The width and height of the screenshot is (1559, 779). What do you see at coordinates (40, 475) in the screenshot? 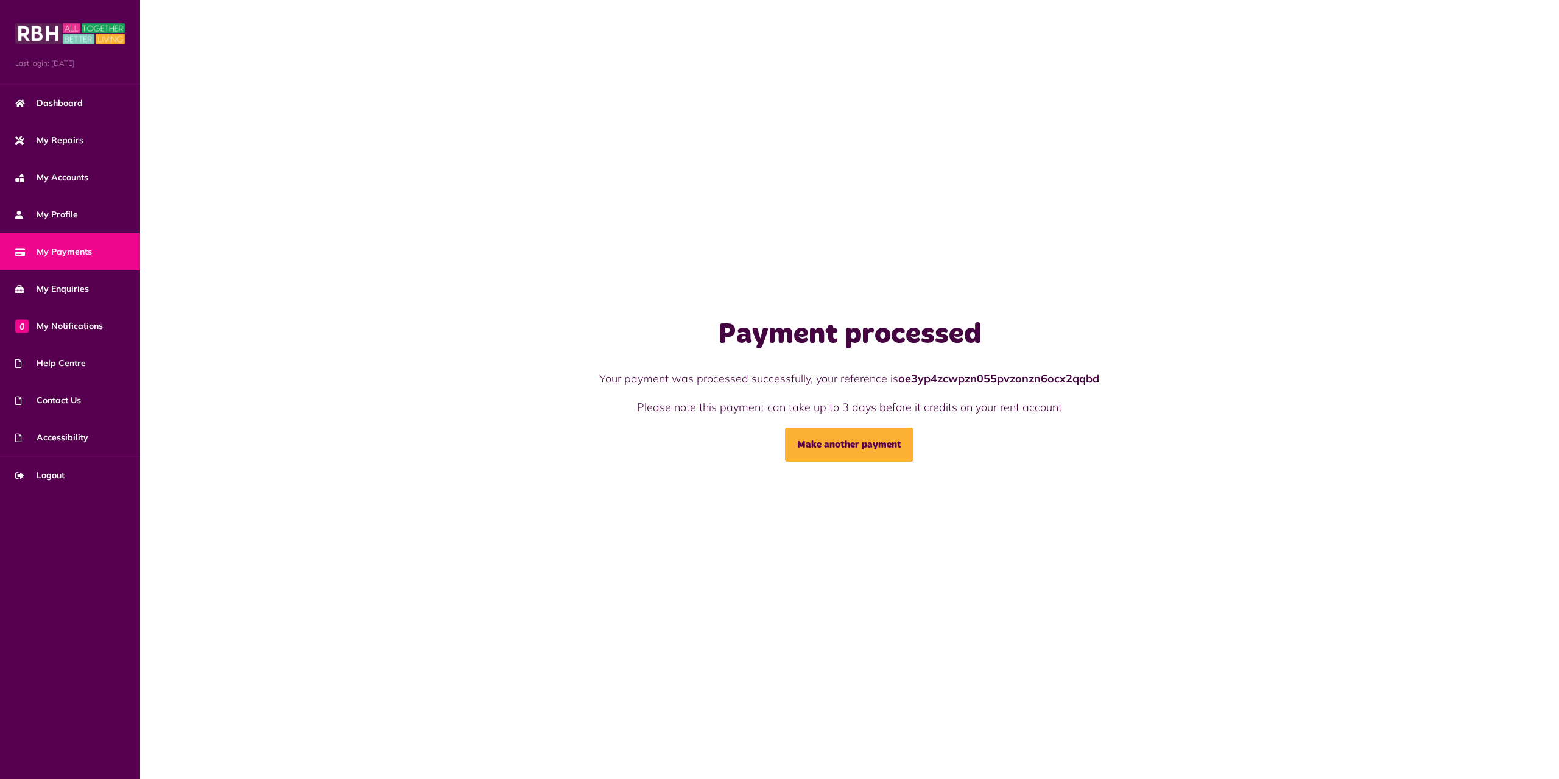
I see `span: Logout` at bounding box center [40, 475].